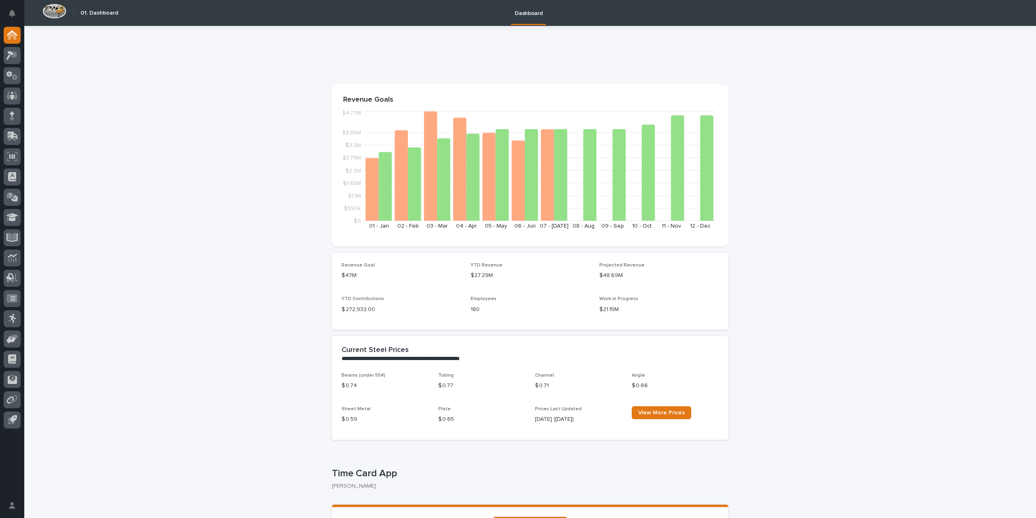  What do you see at coordinates (530, 275) in the screenshot?
I see `p: $27.29M` at bounding box center [530, 275].